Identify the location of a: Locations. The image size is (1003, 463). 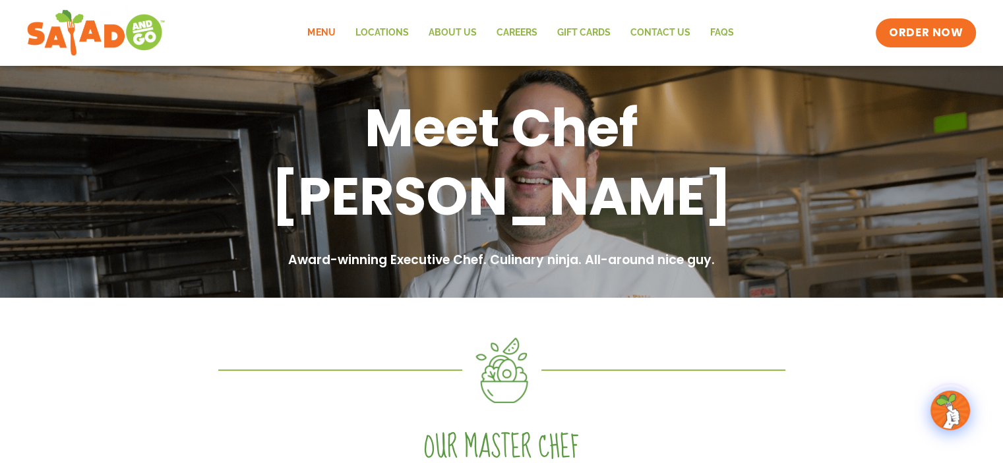
(381, 33).